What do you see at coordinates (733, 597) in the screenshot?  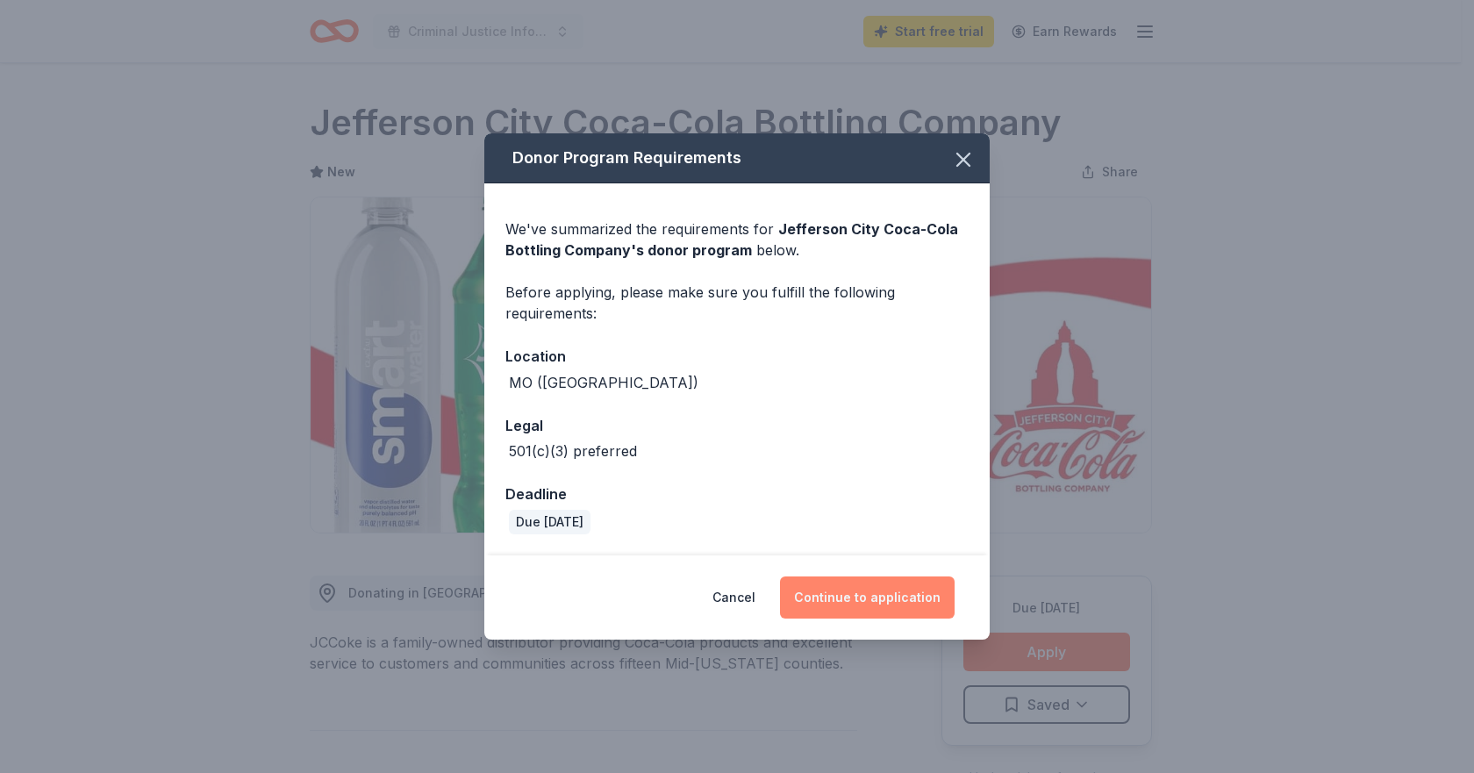 I see `button: Cancel` at bounding box center [733, 597].